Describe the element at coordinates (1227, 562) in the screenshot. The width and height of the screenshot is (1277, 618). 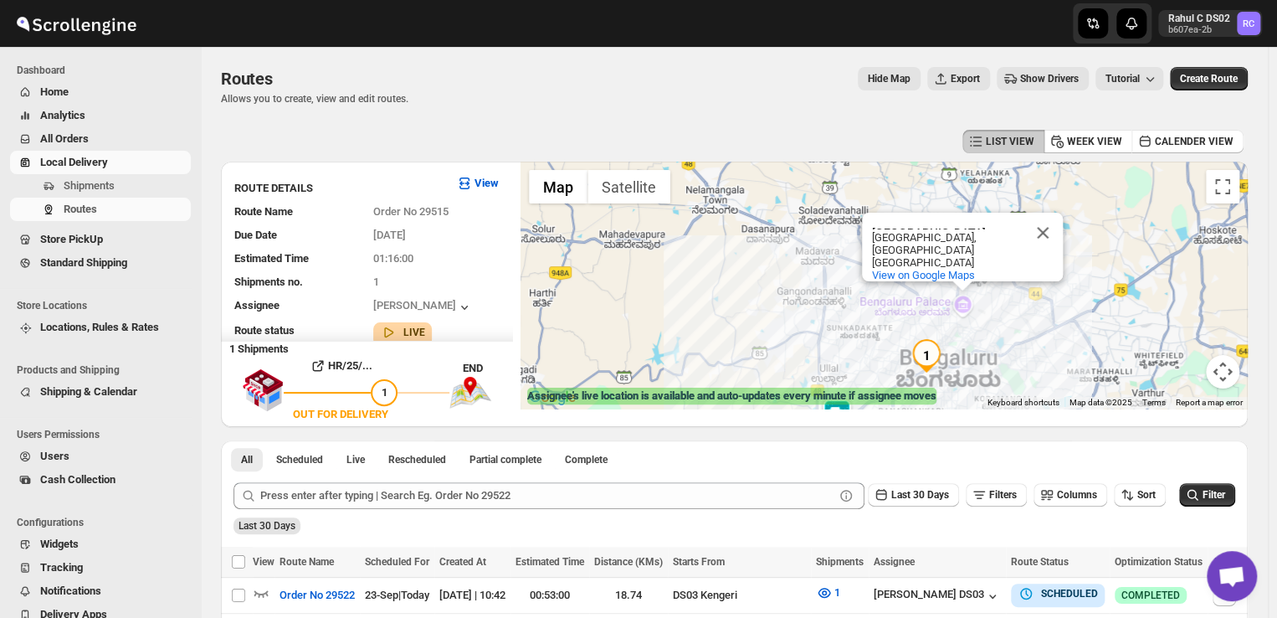
I see `span: Action` at that location.